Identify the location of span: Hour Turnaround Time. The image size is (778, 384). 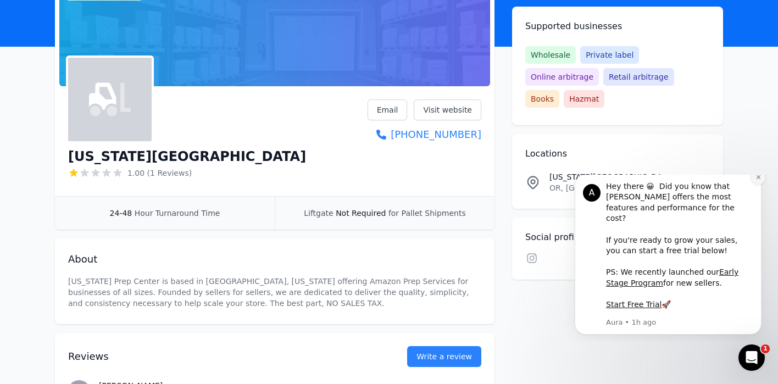
(178, 213).